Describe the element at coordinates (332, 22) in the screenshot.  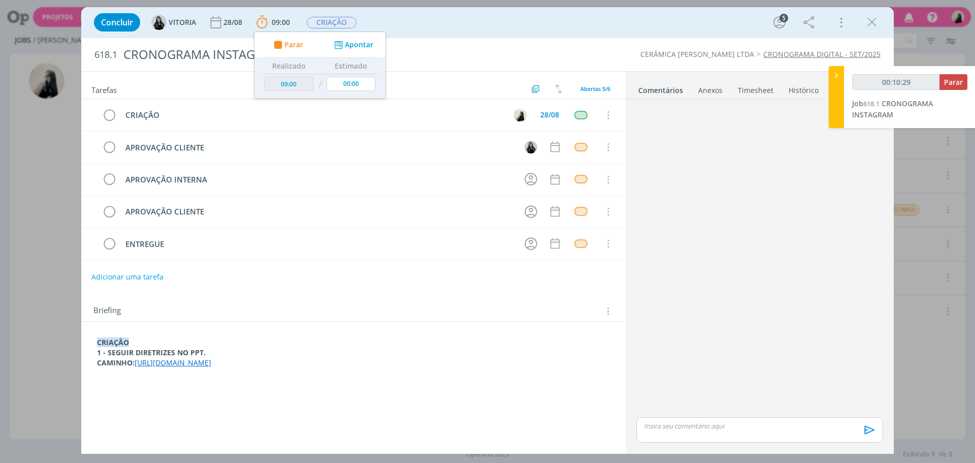
I see `span: CRIAÇÃO` at that location.